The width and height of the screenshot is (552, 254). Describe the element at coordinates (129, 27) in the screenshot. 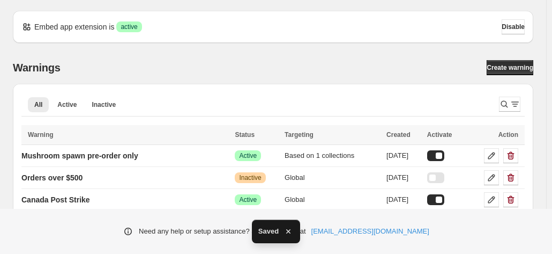

I see `span: active` at that location.